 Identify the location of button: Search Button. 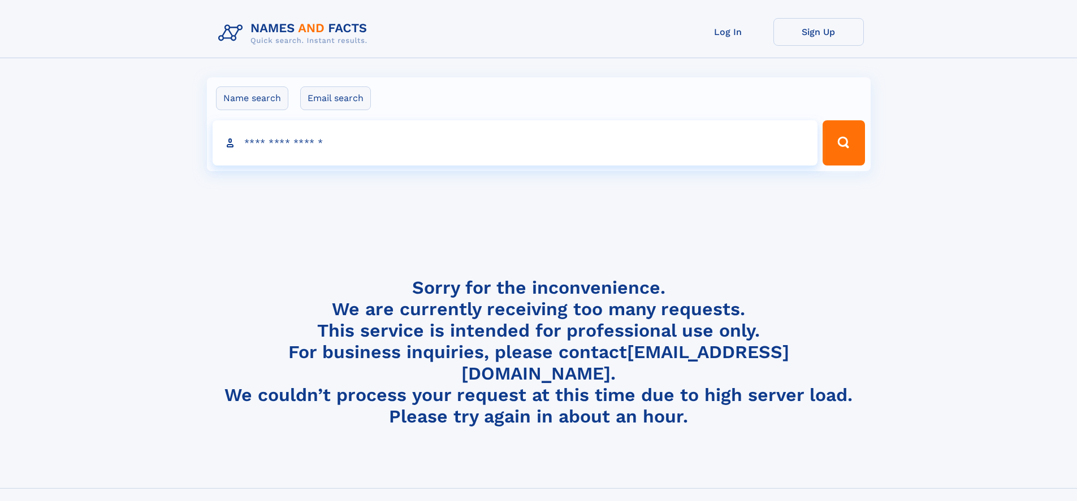
(843, 143).